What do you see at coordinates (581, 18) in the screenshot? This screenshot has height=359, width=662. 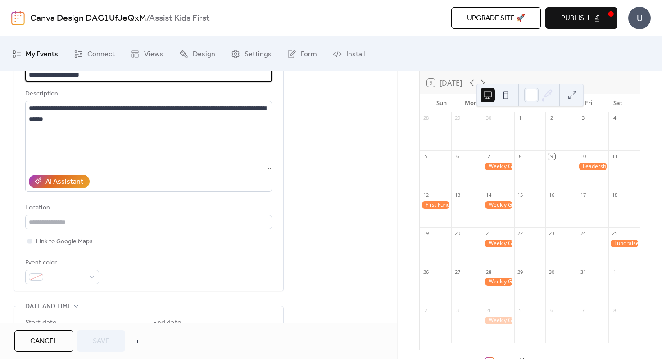 I see `button: Publish` at bounding box center [581, 18].